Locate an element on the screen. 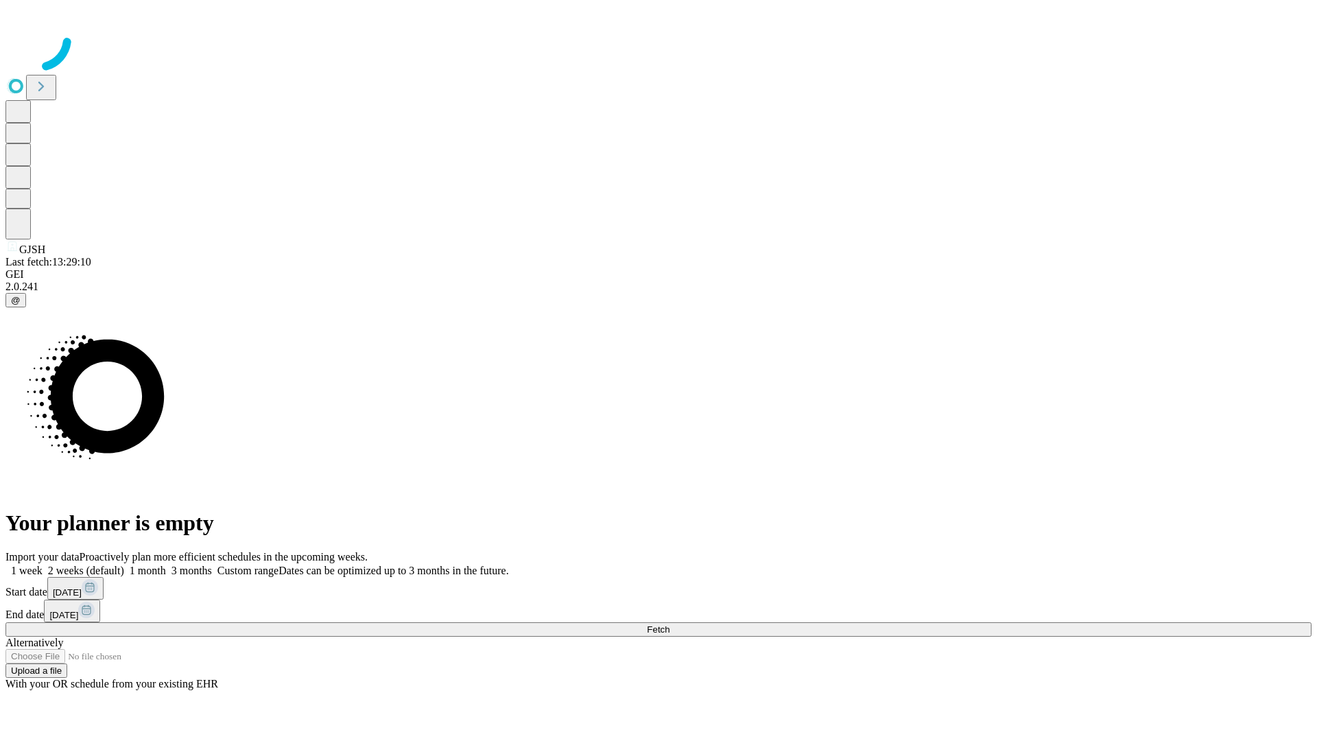  span: Custom range is located at coordinates (248, 570).